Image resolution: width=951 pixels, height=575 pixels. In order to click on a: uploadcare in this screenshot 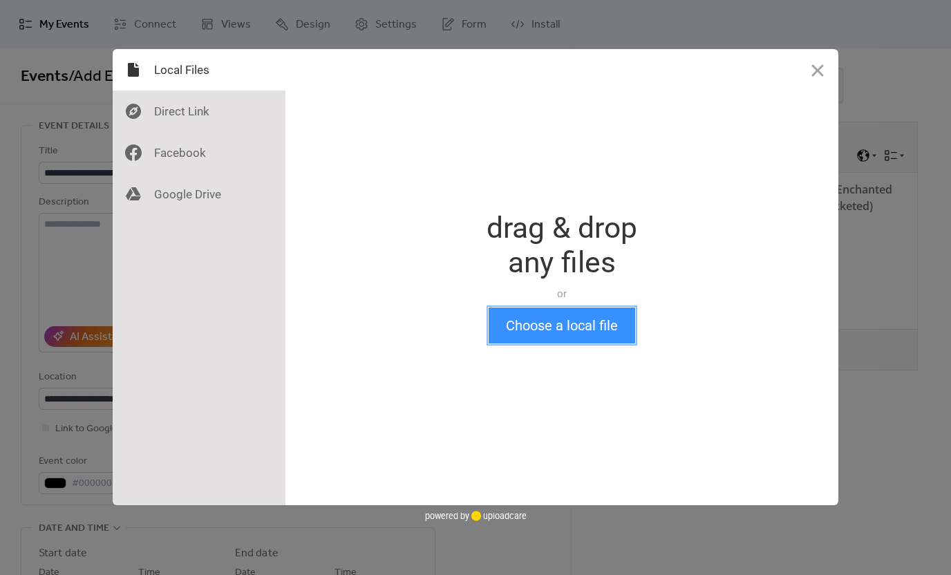, I will do `click(498, 516)`.